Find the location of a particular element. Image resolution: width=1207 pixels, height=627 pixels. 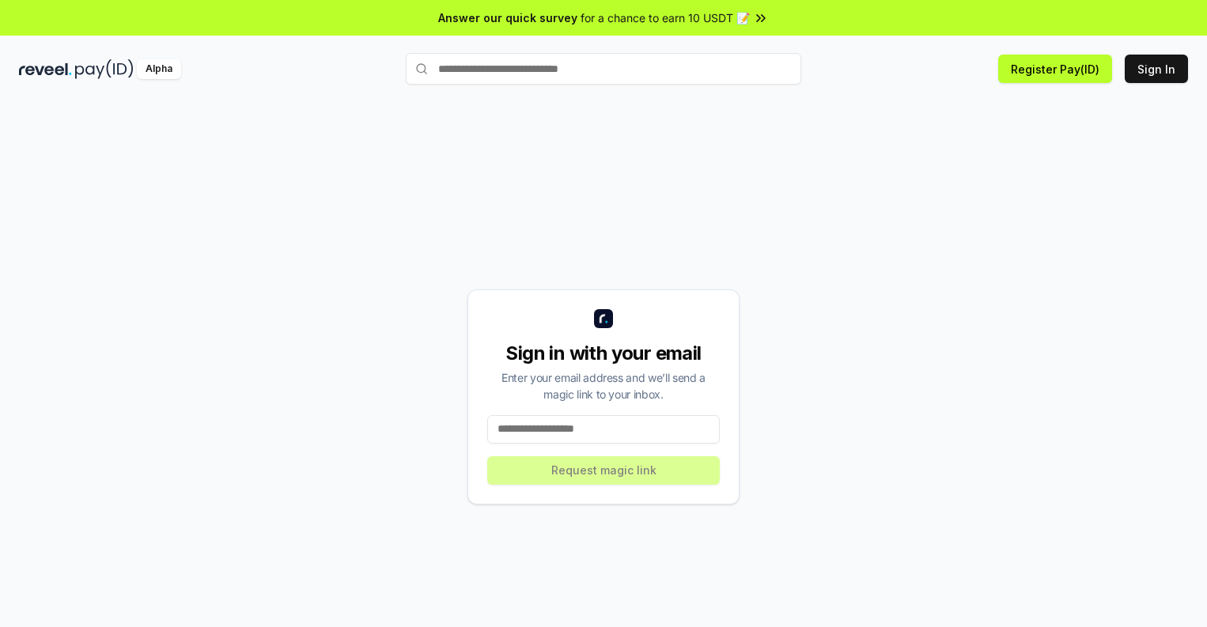

span: Answer our quick survey is located at coordinates (508, 17).